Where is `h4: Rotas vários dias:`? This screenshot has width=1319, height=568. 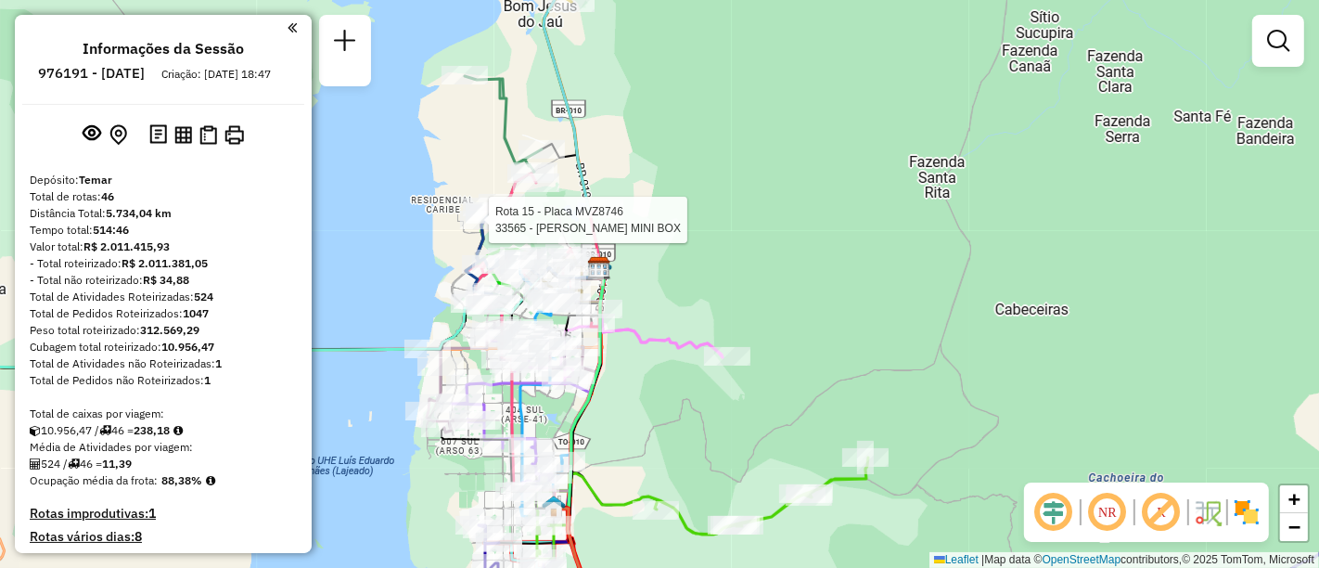
h4: Rotas vários dias: is located at coordinates (163, 536).